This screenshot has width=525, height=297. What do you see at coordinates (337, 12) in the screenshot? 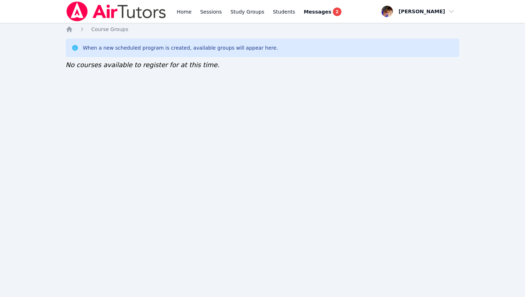
I see `span: 2` at bounding box center [337, 12].